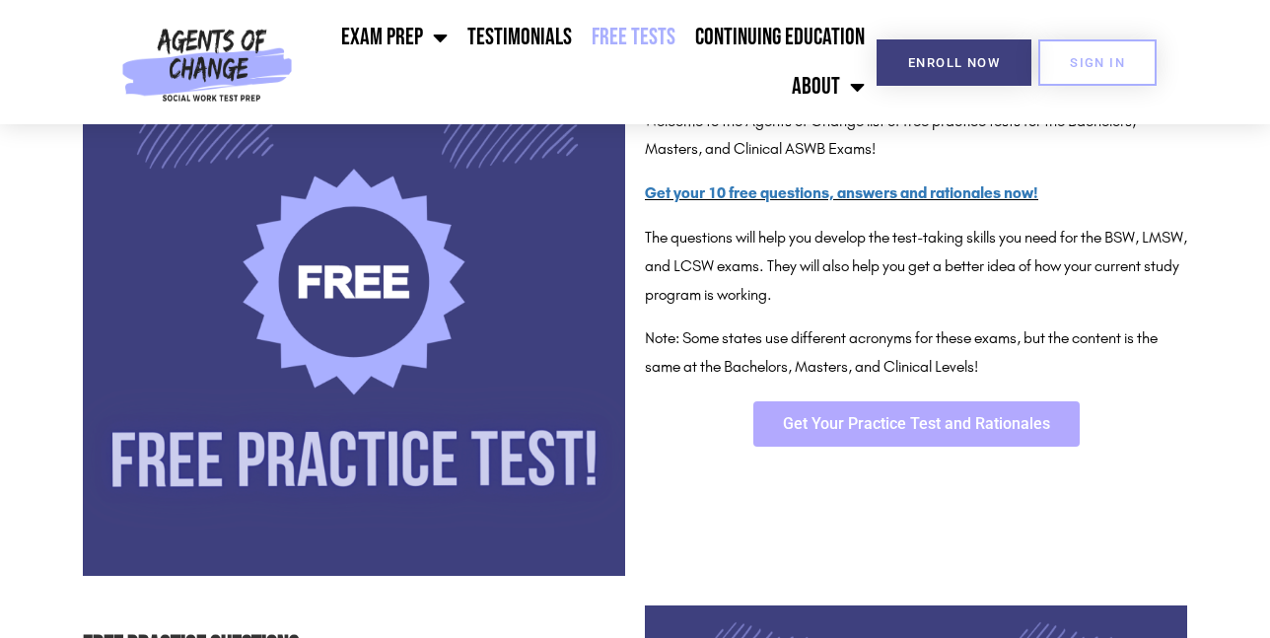 The width and height of the screenshot is (1270, 638). Describe the element at coordinates (1098, 62) in the screenshot. I see `a: SIGN IN` at that location.